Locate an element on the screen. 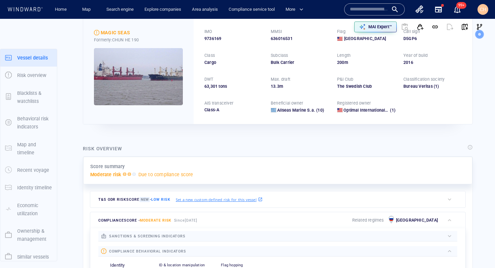 This screenshot has width=495, height=268. span: sanctions & screening indicators is located at coordinates (147, 236).